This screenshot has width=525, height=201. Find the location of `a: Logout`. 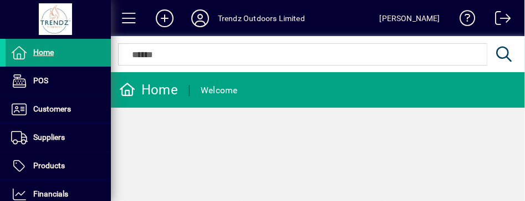

a: Logout is located at coordinates (499, 20).